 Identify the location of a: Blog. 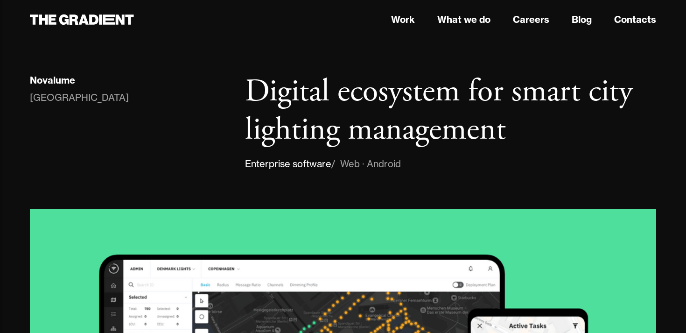
(582, 20).